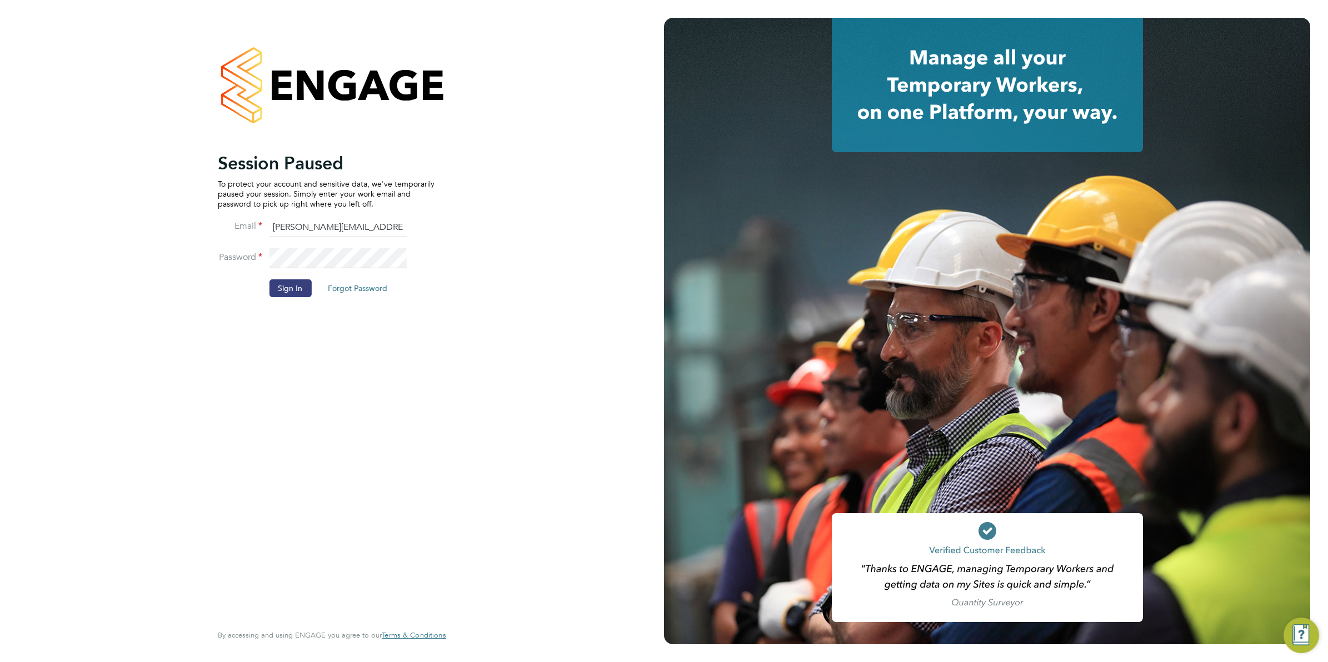 This screenshot has width=1328, height=662. What do you see at coordinates (332, 635) in the screenshot?
I see `span: By accessing and using ENGAGE you agree to our` at bounding box center [332, 635].